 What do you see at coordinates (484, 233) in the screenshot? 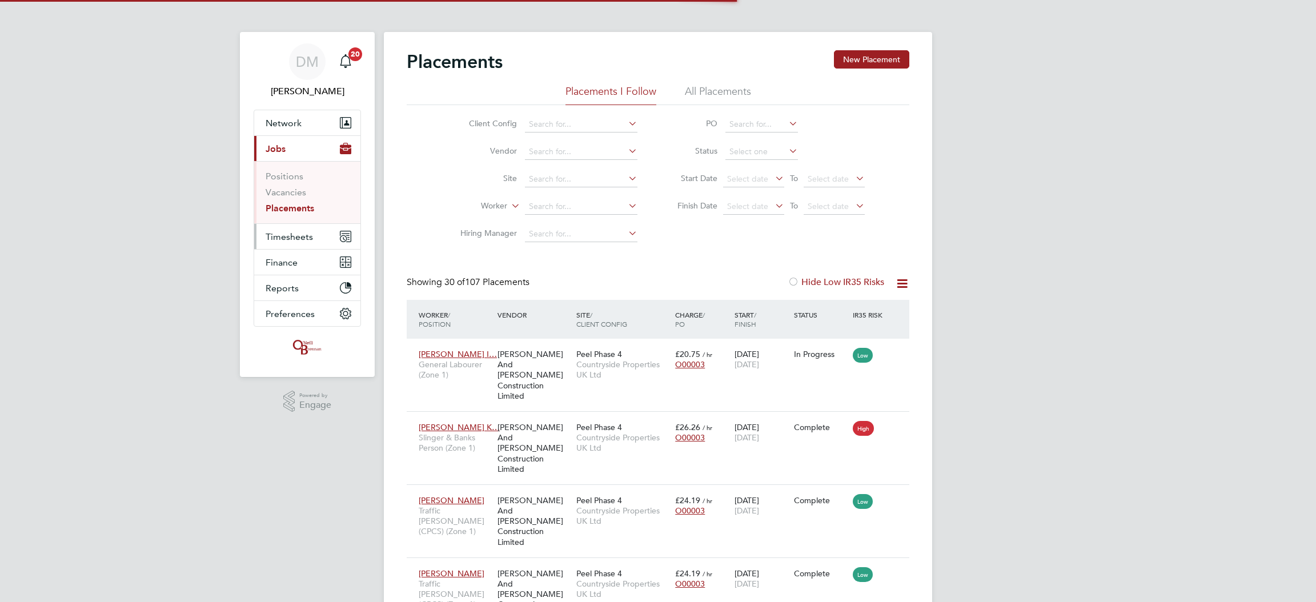
I see `label: Hiring Manager` at bounding box center [484, 233].